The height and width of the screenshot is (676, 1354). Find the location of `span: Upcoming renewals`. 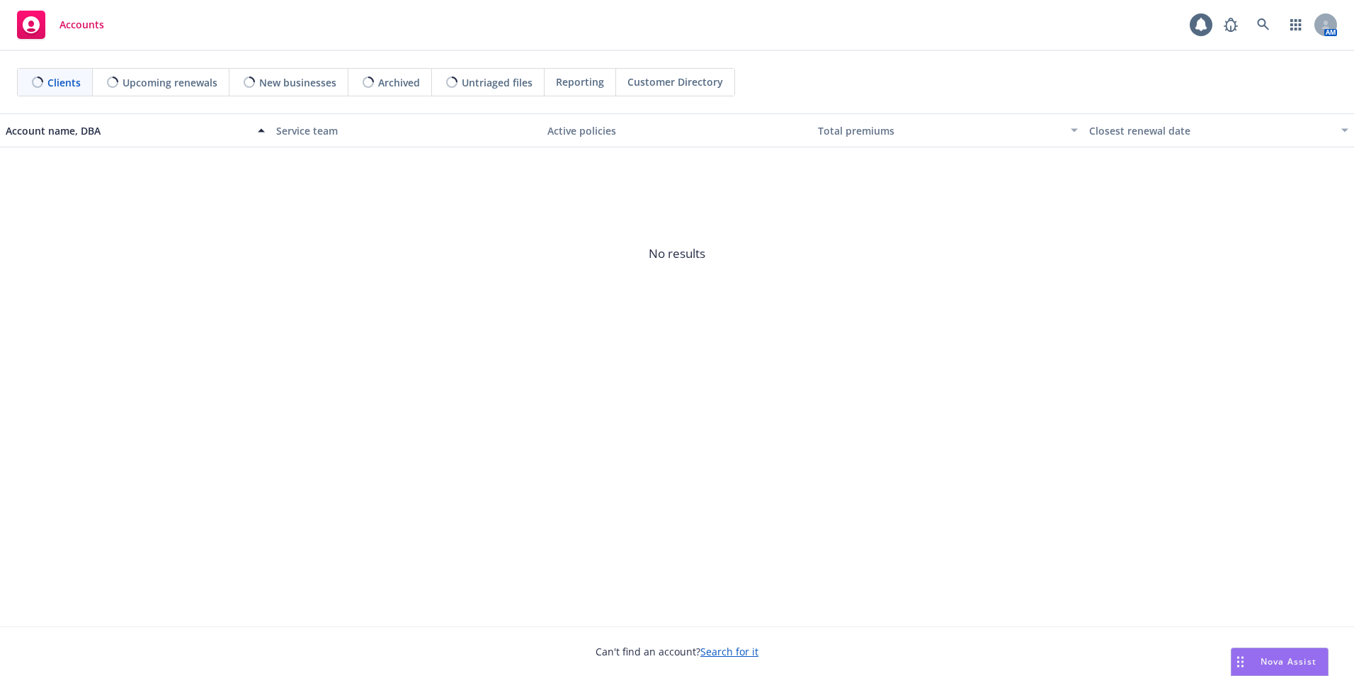

span: Upcoming renewals is located at coordinates (170, 82).